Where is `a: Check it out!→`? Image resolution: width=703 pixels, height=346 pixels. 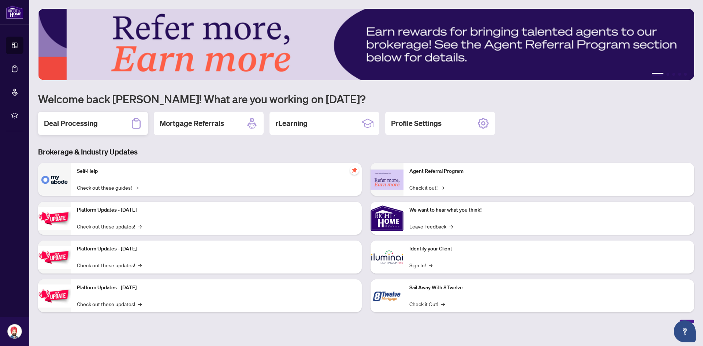
a: Check it out!→ is located at coordinates (426, 187).